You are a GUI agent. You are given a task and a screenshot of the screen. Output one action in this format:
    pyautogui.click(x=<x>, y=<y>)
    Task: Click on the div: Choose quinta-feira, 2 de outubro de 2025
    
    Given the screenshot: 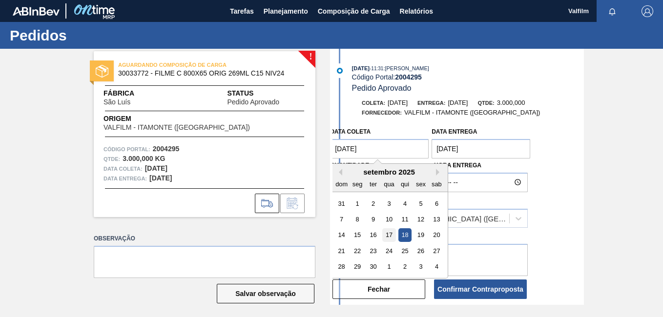 What is the action you would take?
    pyautogui.click(x=404, y=266)
    